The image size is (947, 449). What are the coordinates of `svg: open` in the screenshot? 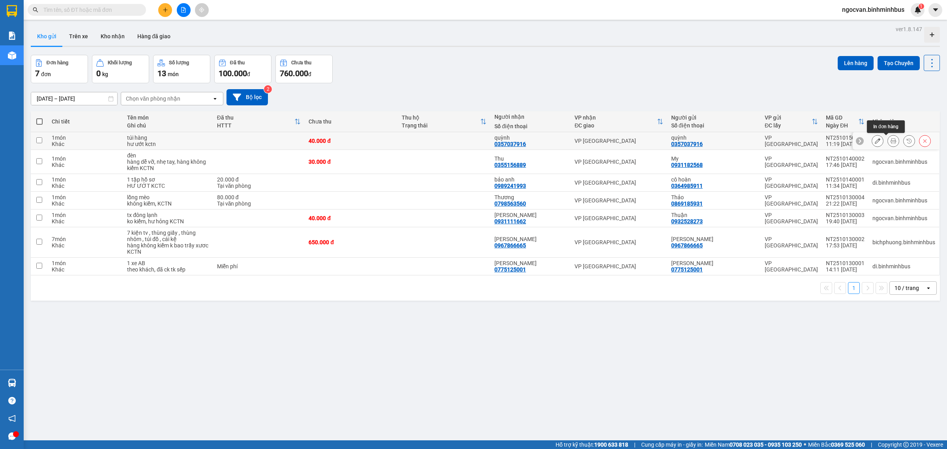 It's located at (215, 99).